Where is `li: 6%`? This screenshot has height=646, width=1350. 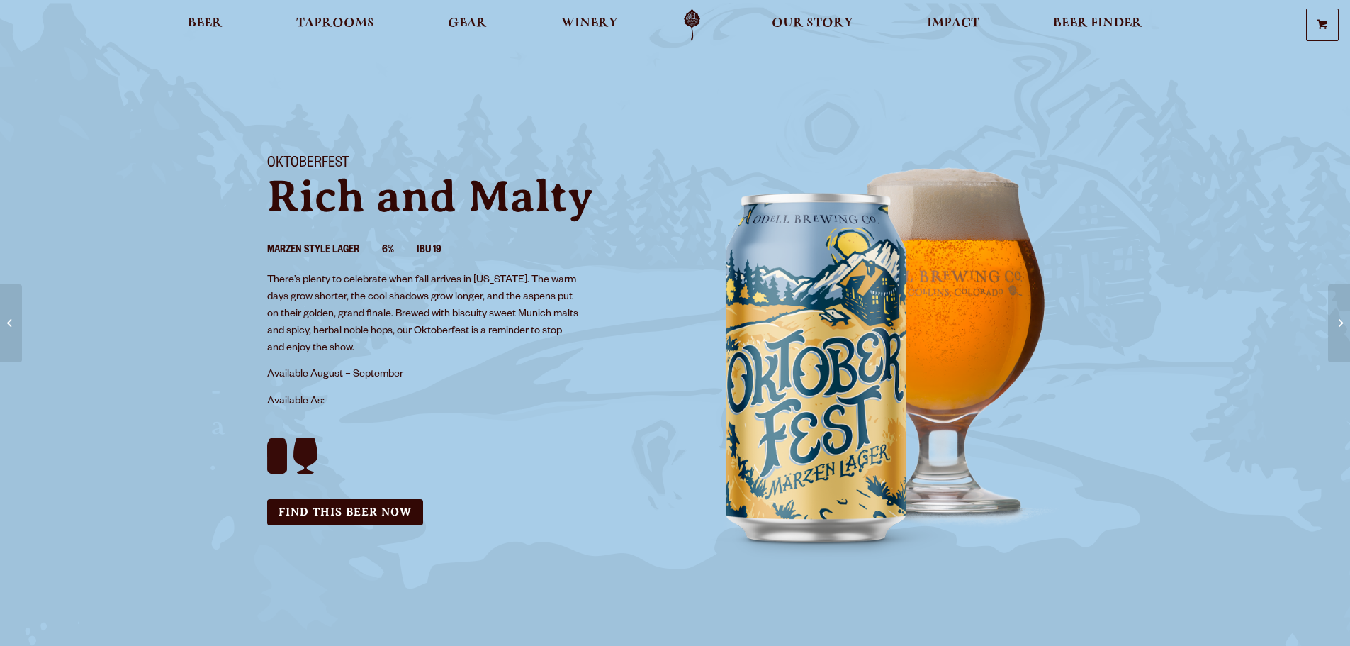 li: 6% is located at coordinates (399, 251).